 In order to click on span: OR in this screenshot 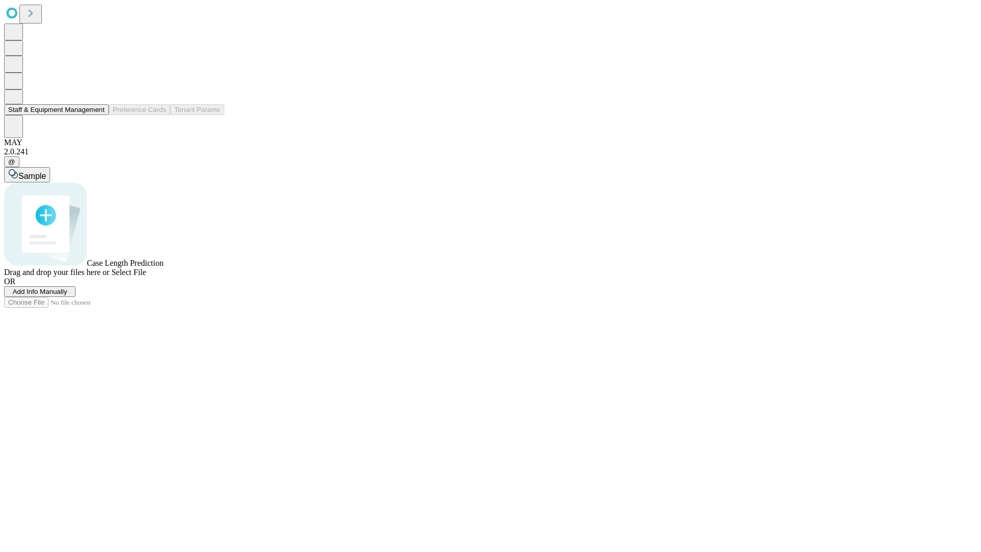, I will do `click(10, 281)`.